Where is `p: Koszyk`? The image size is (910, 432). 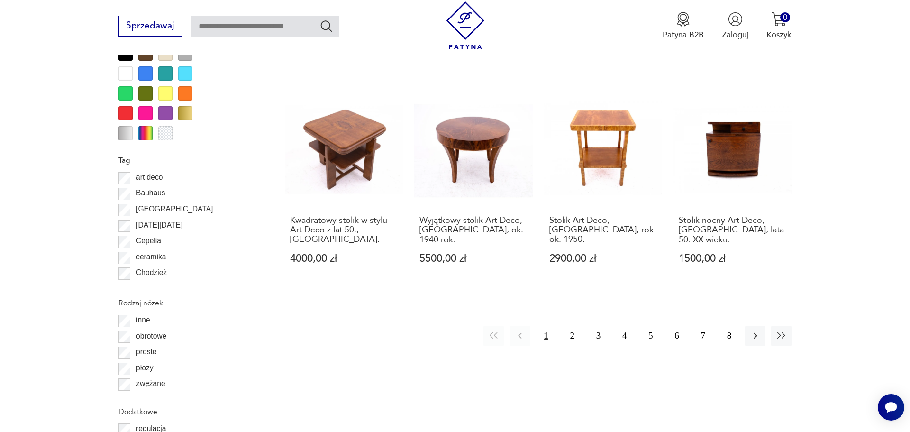
p: Koszyk is located at coordinates (779, 35).